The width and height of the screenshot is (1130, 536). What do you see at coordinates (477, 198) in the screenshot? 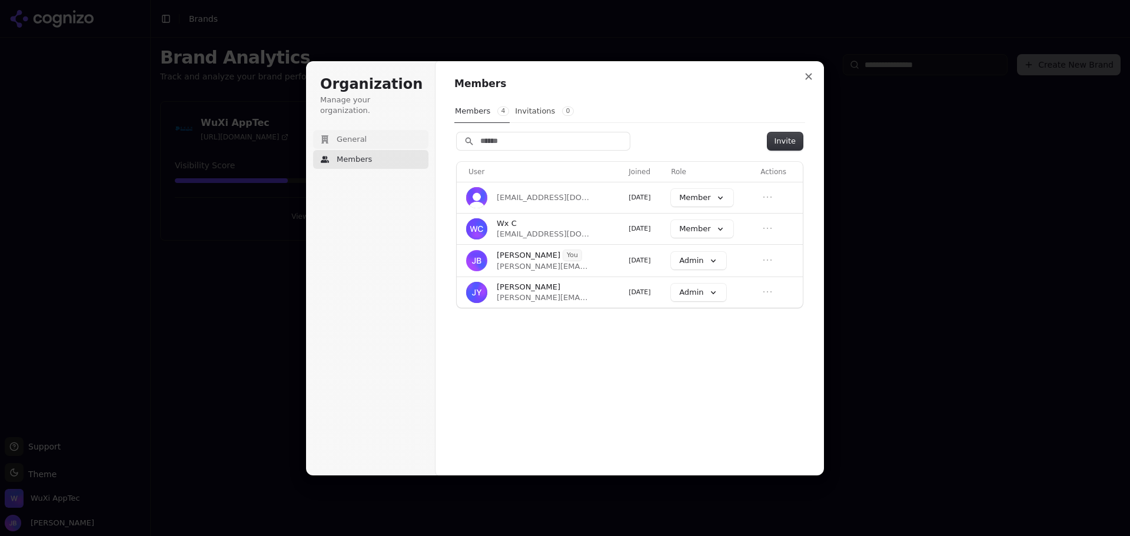
I see `img: 's logo` at bounding box center [477, 198].